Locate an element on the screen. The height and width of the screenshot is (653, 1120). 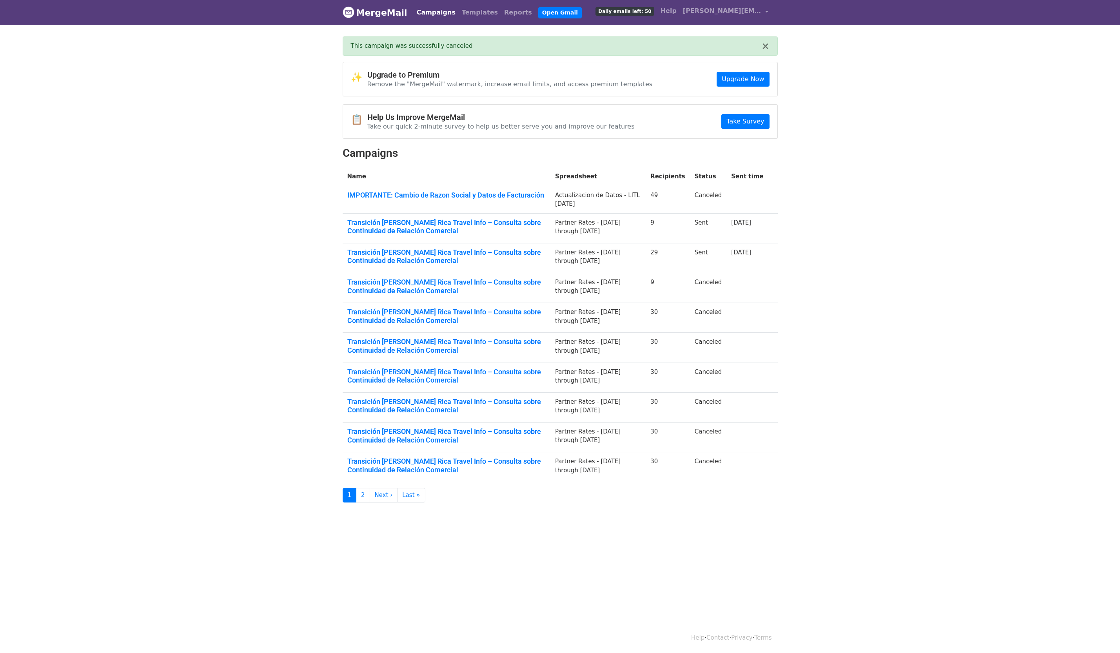
th: Spreadsheet is located at coordinates (598, 176).